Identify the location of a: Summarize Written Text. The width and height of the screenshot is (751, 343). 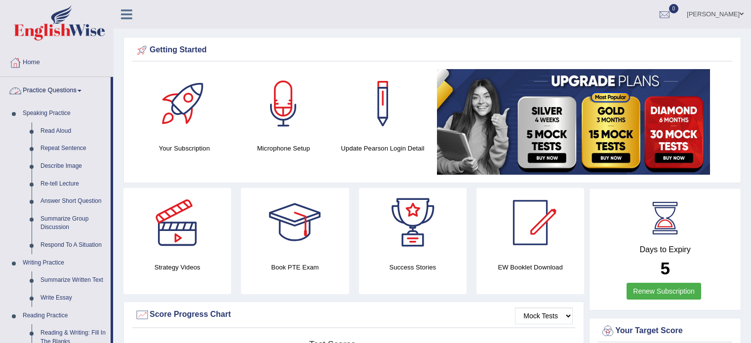
(73, 281).